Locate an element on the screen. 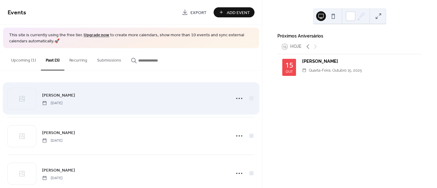 The image size is (437, 188). button: Upcoming (1) is located at coordinates (24, 59).